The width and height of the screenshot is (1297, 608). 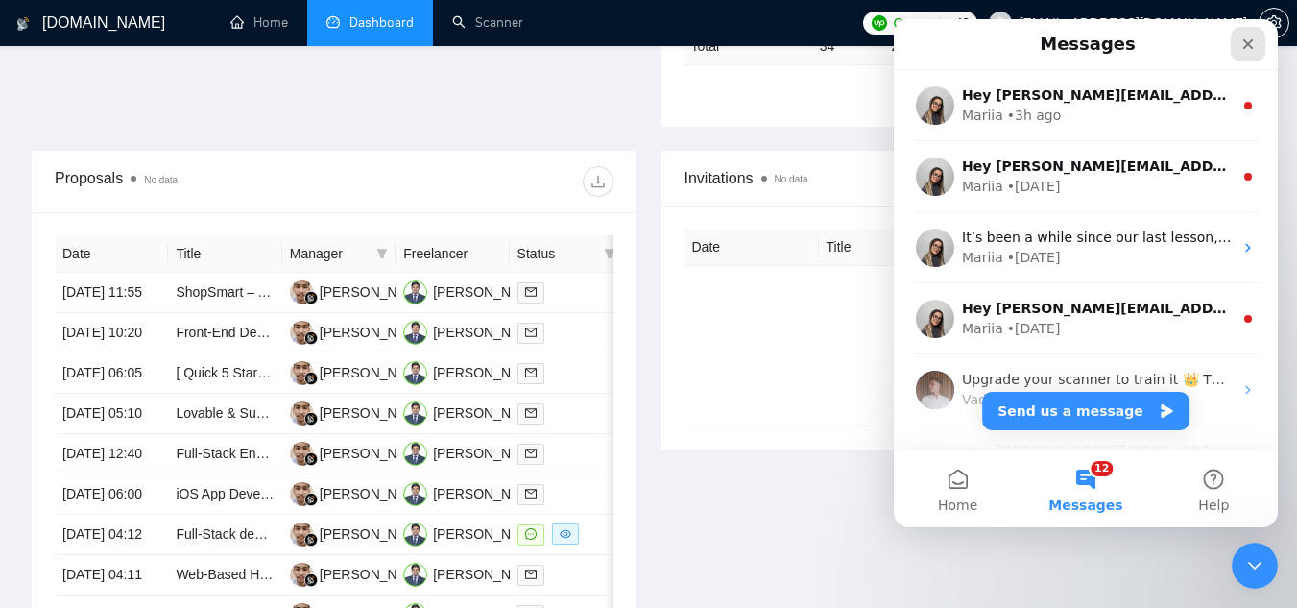 I want to click on span: dashboard, so click(x=333, y=22).